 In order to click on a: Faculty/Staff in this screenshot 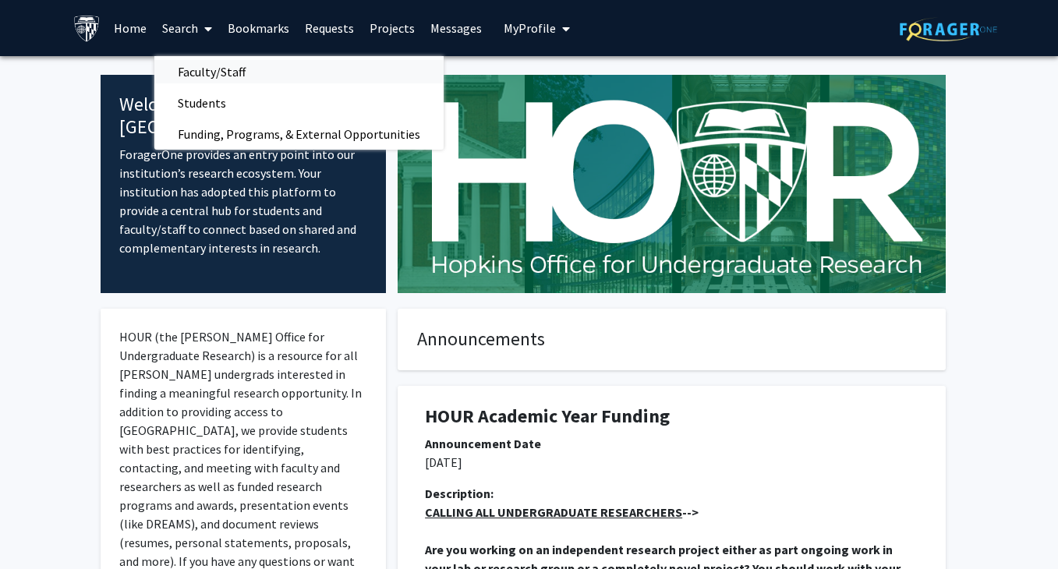, I will do `click(299, 72)`.